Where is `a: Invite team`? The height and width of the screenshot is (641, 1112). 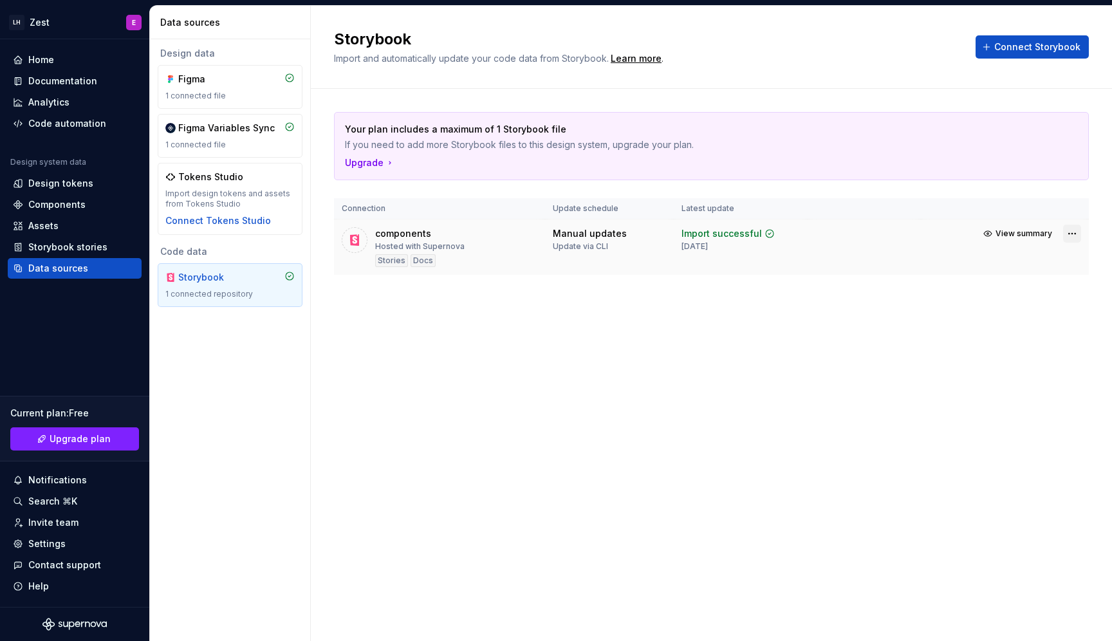 a: Invite team is located at coordinates (75, 522).